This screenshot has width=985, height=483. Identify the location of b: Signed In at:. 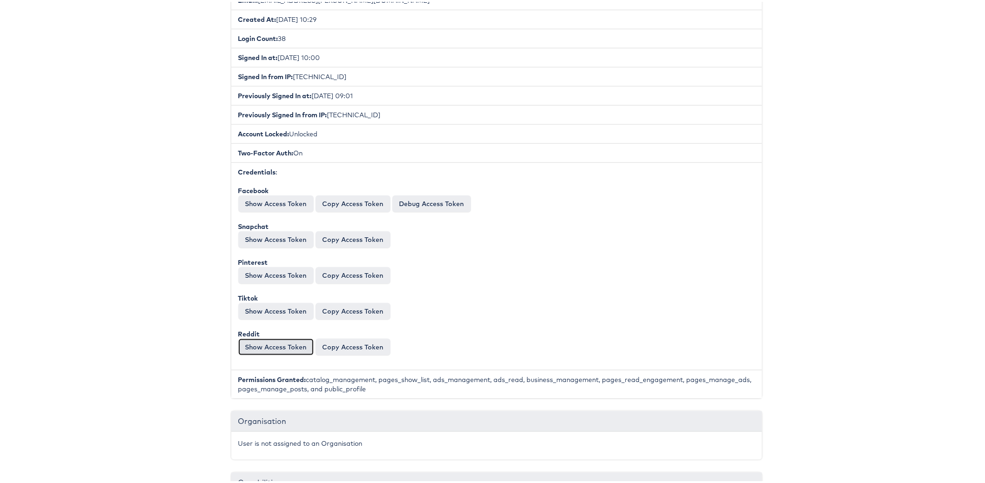
(258, 56).